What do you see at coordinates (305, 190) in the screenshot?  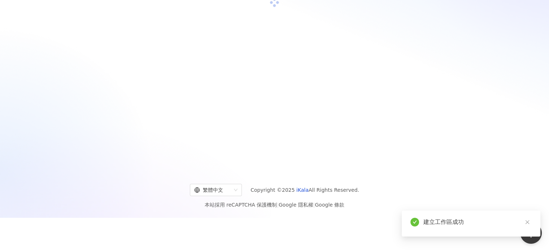 I see `span: Copyright © 2025 All Rights Reserved.` at bounding box center [305, 190].